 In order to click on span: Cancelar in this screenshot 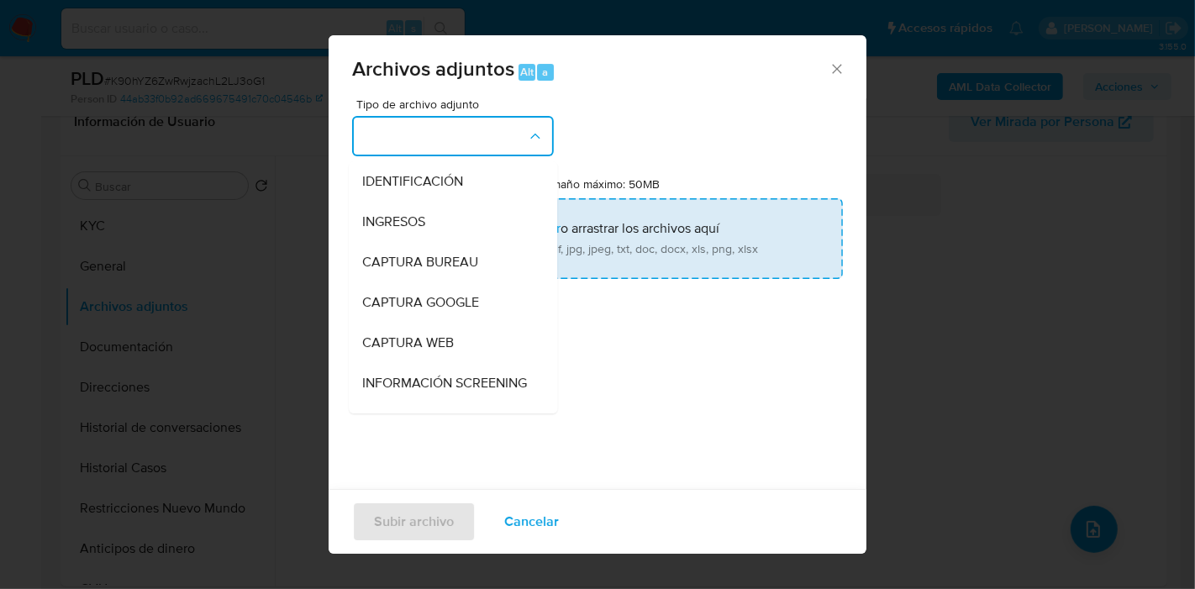, I will do `click(531, 522)`.